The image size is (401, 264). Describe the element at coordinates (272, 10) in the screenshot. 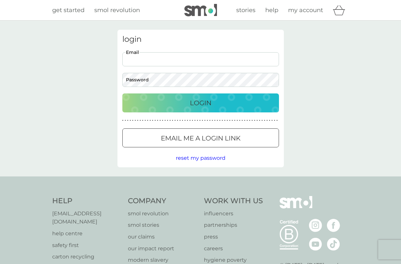

I see `span: help` at that location.